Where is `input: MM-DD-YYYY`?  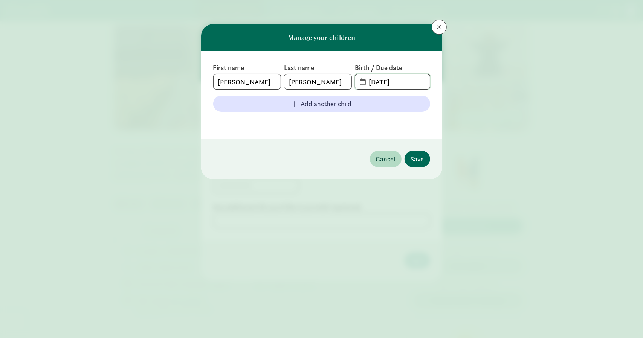
input: MM-DD-YYYY is located at coordinates (396, 82).